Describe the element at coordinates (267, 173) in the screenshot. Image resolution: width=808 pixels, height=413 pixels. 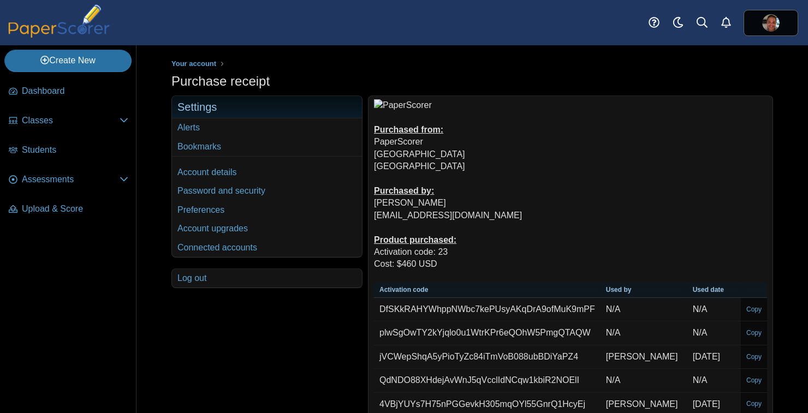
I see `a: Account details` at that location.